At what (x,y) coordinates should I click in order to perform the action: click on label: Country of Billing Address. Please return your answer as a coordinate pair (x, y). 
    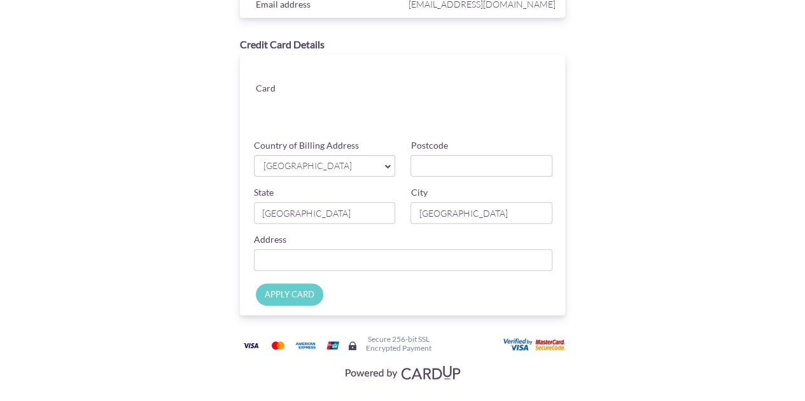
    Looking at the image, I should click on (306, 146).